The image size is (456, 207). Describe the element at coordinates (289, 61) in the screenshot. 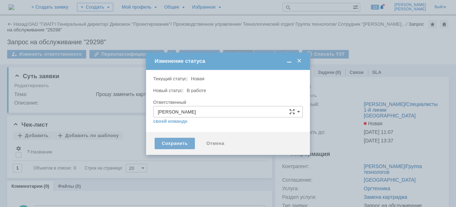

I see `span: Свернуть (Ctrl + M)` at that location.